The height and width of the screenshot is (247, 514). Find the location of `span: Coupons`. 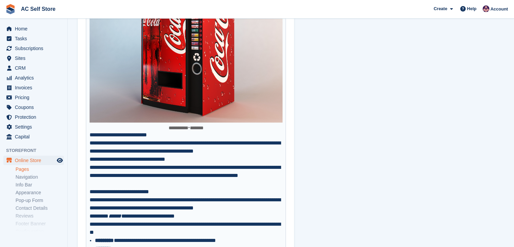

span: Coupons is located at coordinates (35, 107).